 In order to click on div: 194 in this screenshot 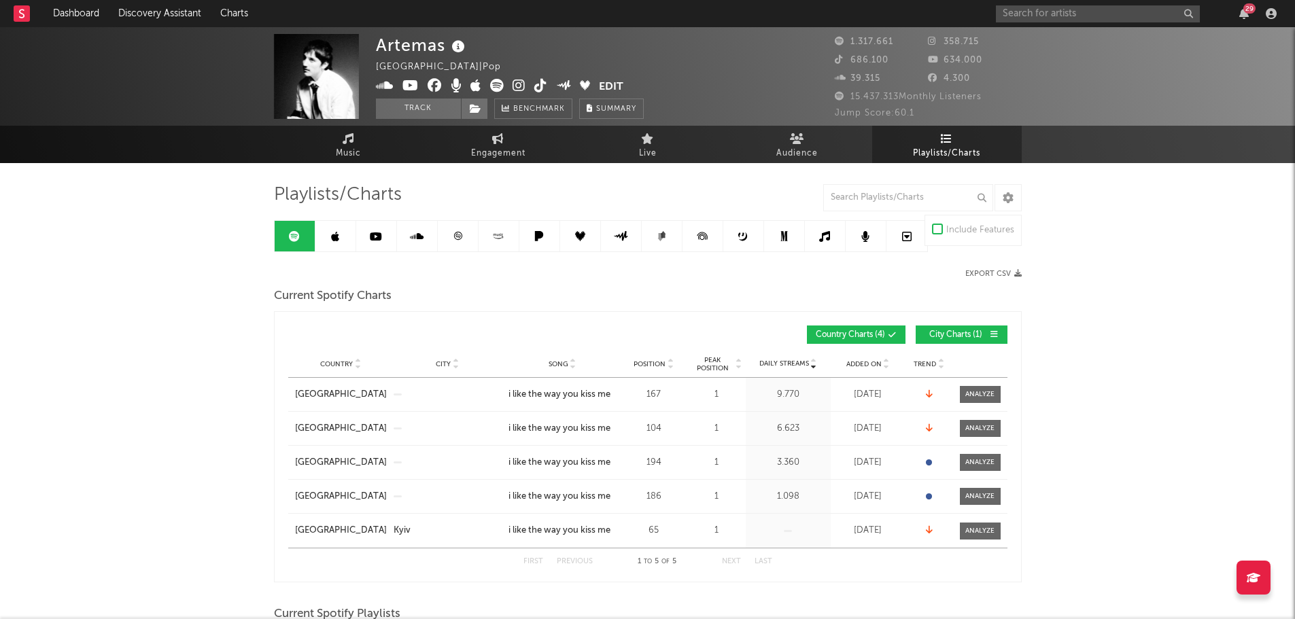, I will do `click(654, 463)`.